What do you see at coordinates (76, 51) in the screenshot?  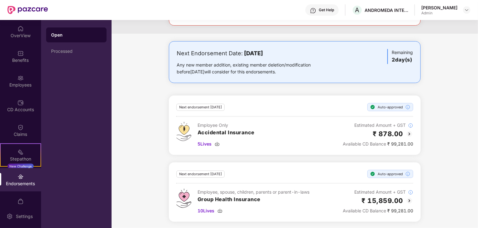 I see `div: Processed` at bounding box center [76, 51].